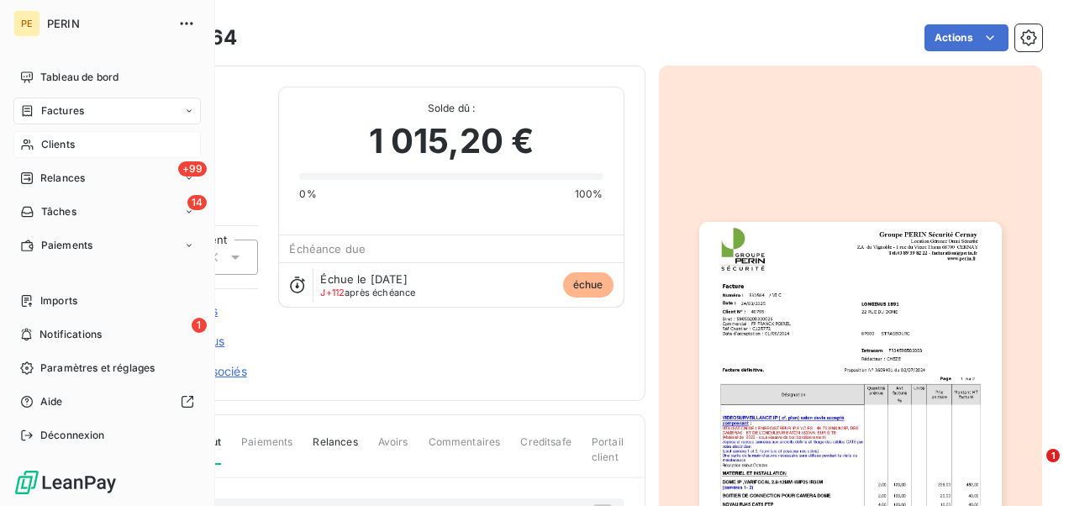 Image resolution: width=1069 pixels, height=506 pixels. I want to click on a: Aide, so click(107, 402).